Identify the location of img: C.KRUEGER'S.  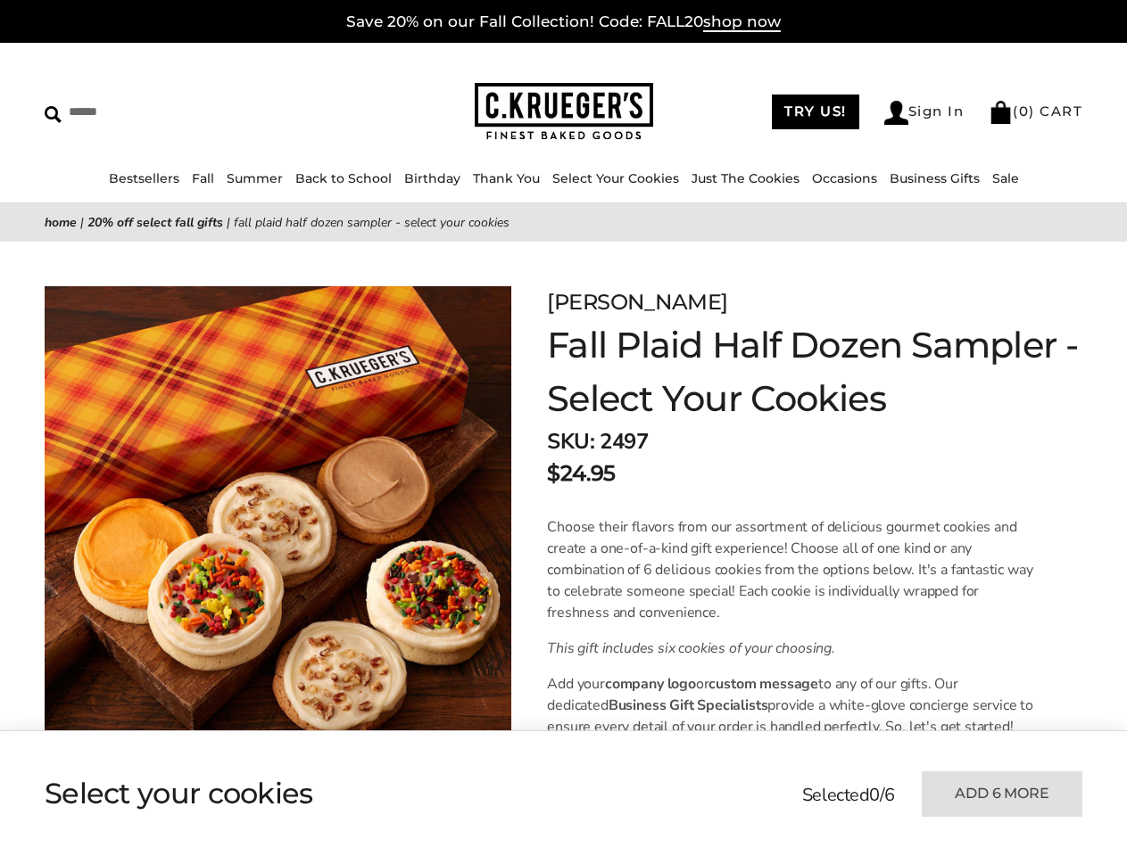
(564, 112).